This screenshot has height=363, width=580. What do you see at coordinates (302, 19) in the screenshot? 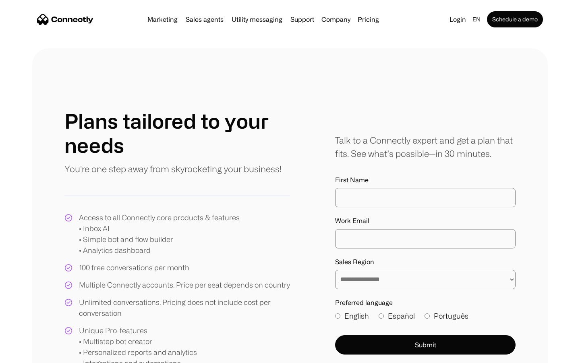
I see `a: Support` at bounding box center [302, 19].